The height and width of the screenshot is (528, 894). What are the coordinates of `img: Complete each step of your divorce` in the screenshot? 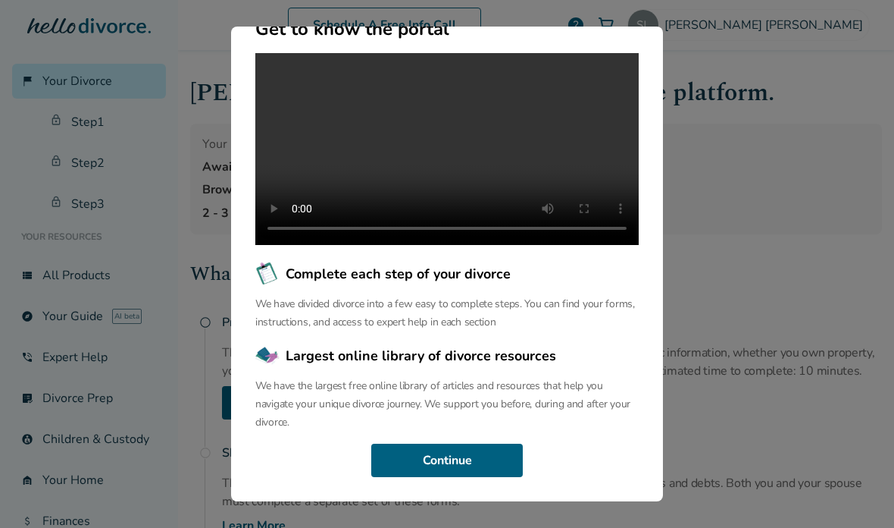 It's located at (268, 274).